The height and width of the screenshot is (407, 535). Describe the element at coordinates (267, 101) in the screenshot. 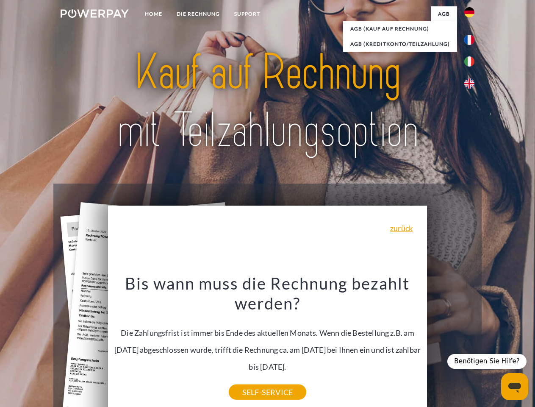

I see `img: title-powerpay_de.svg` at that location.